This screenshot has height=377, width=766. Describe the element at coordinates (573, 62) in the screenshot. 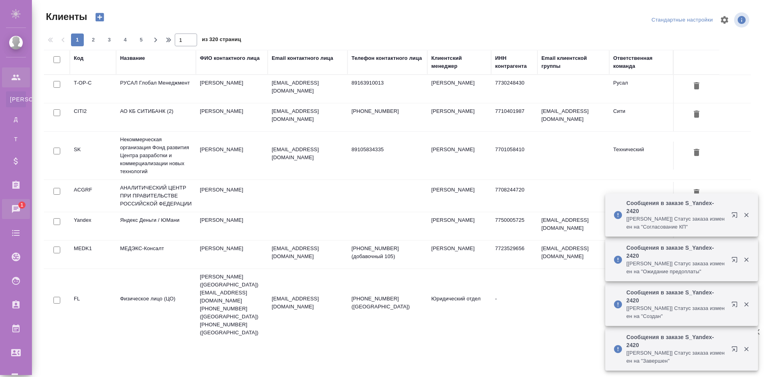

I see `div: Email клиентской группы` at that location.